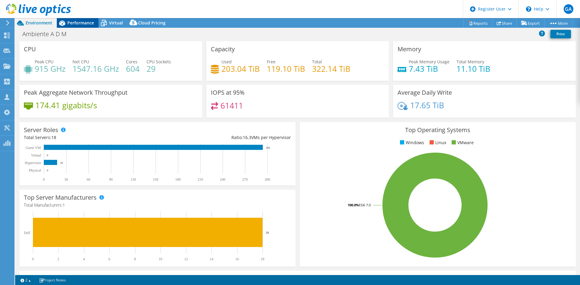 The width and height of the screenshot is (580, 285). What do you see at coordinates (560, 34) in the screenshot?
I see `a: Print` at bounding box center [560, 34].